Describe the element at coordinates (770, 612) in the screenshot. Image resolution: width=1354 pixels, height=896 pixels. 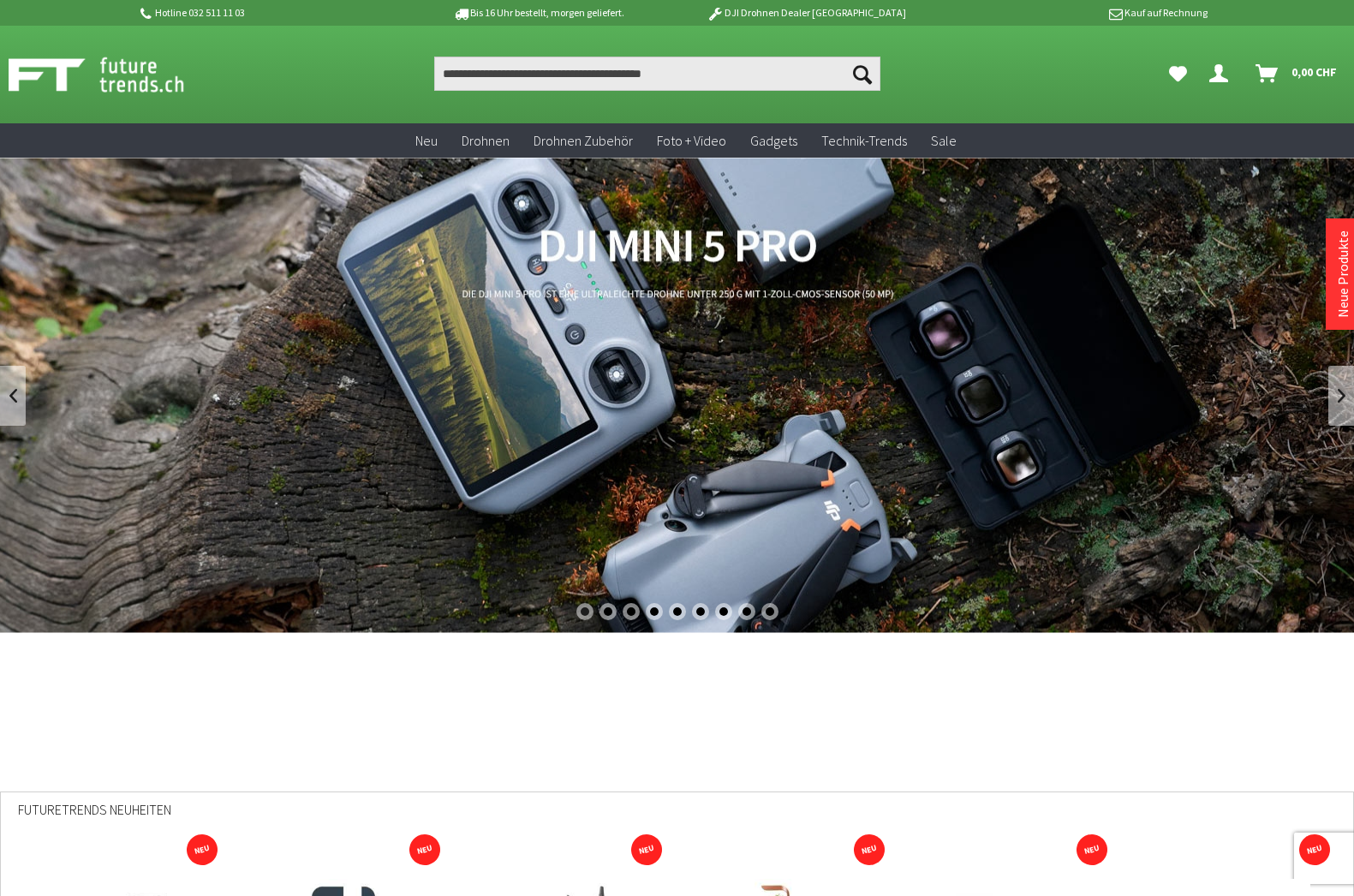
I see `div: 9` at that location.